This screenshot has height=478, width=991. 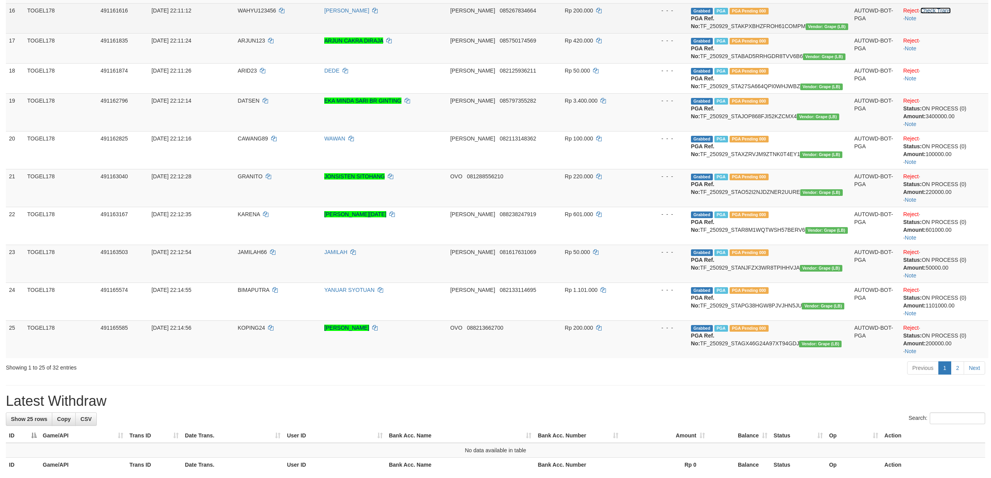 What do you see at coordinates (495, 401) in the screenshot?
I see `h1: Latest Withdraw` at bounding box center [495, 401].